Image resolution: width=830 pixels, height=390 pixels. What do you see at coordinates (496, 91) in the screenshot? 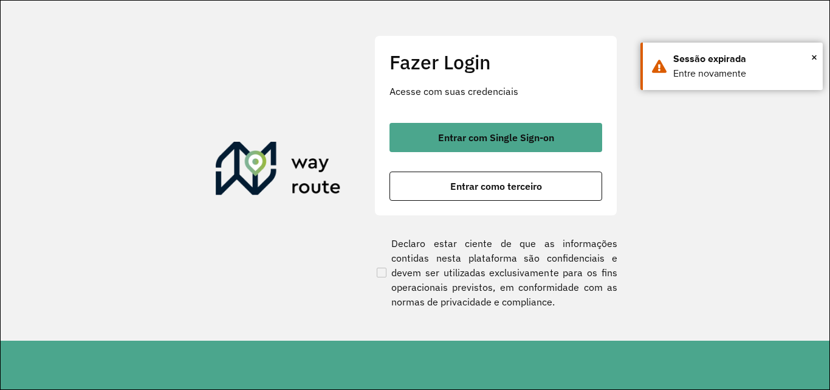
I see `p: Acesse com suas credenciais` at bounding box center [496, 91].